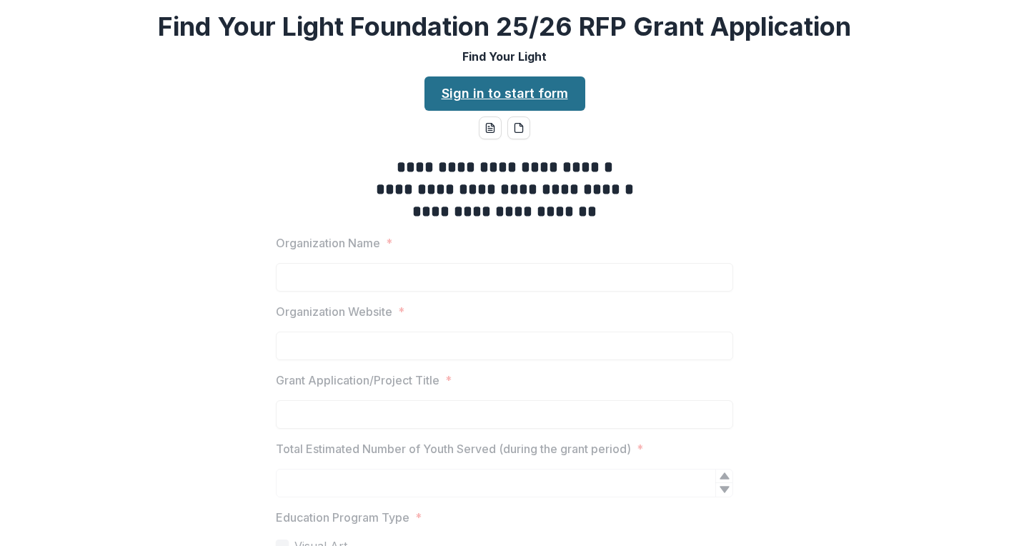  Describe the element at coordinates (334, 312) in the screenshot. I see `p: Organization Website` at that location.